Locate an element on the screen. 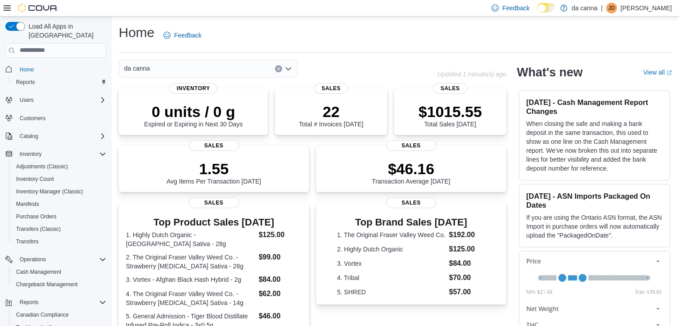 This screenshot has height=326, width=679. a: Customers is located at coordinates (33, 118).